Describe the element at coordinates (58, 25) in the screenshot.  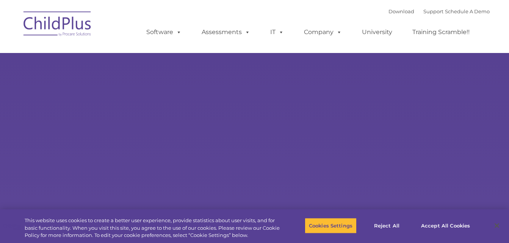
I see `img: ChildPlus by Procare Solutions` at that location.